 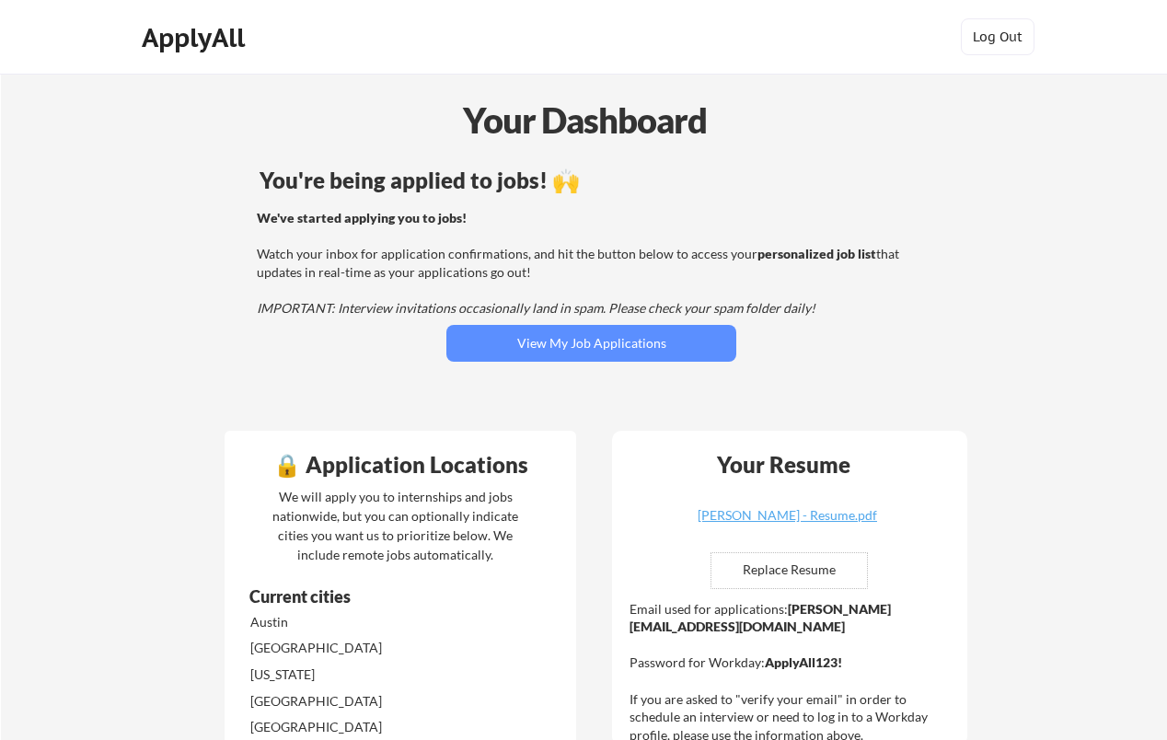 What do you see at coordinates (588, 263) in the screenshot?
I see `div: Watch your inbox for application confirmations, and hit the button below to access your that upda...` at bounding box center [588, 263].